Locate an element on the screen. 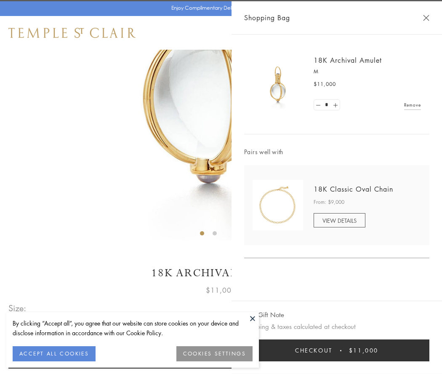 The width and height of the screenshot is (442, 374). span: Size: is located at coordinates (18, 308).